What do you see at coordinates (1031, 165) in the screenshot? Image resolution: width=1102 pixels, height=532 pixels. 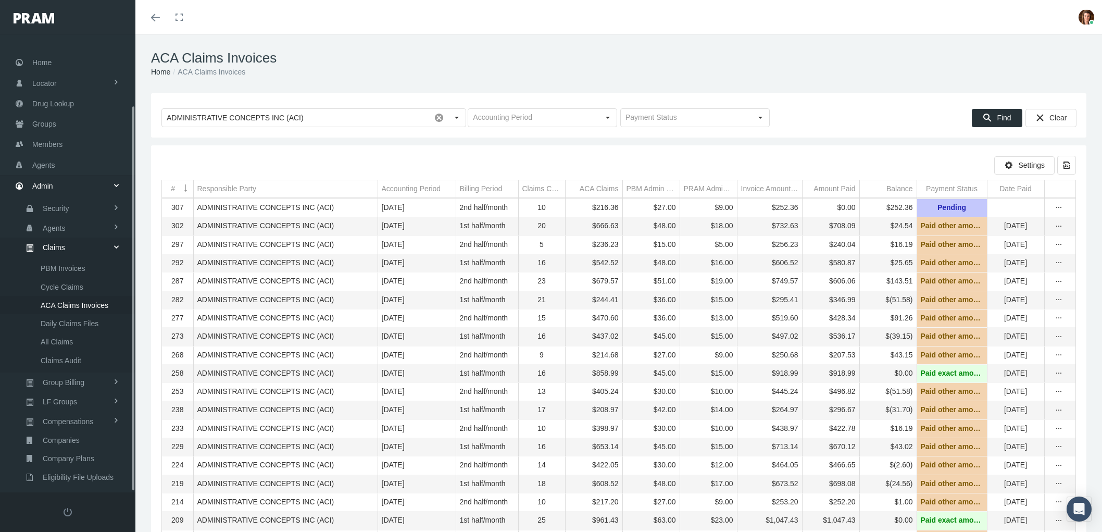 I see `span: Settings` at bounding box center [1031, 165].